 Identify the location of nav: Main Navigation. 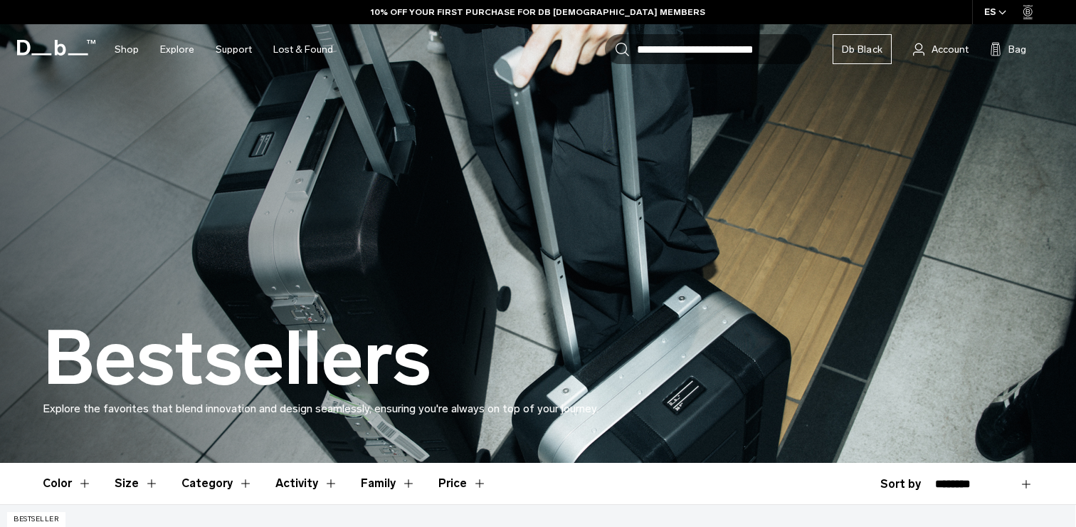
(223, 49).